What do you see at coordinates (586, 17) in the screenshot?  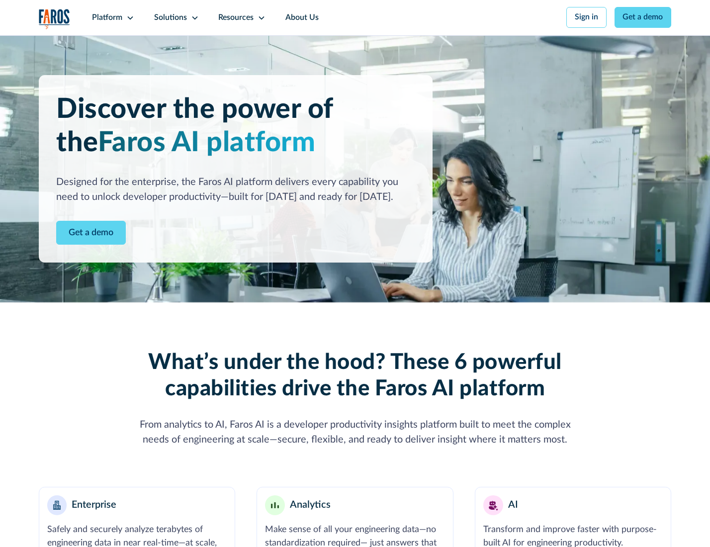 I see `a: Sign in` at bounding box center [586, 17].